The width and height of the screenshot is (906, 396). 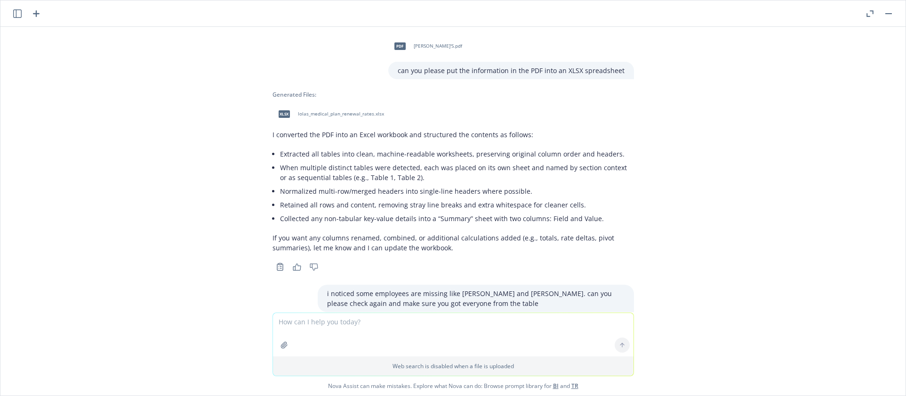 I want to click on li: Retained all rows and content, removing stray line breaks and extra whitespace for cleaner cells., so click(x=457, y=204).